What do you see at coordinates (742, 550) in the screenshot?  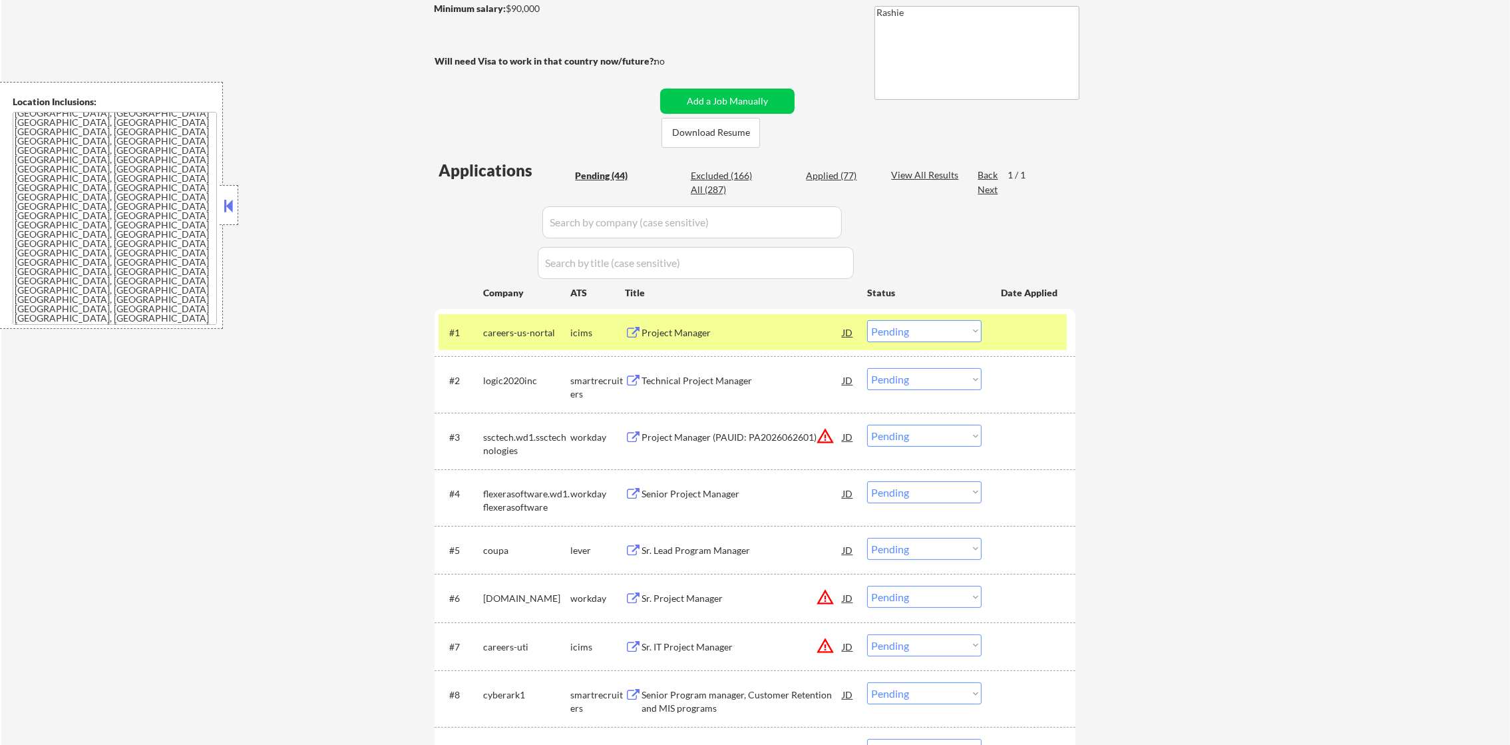 I see `div: Sr. Lead Program Manager` at bounding box center [742, 550].